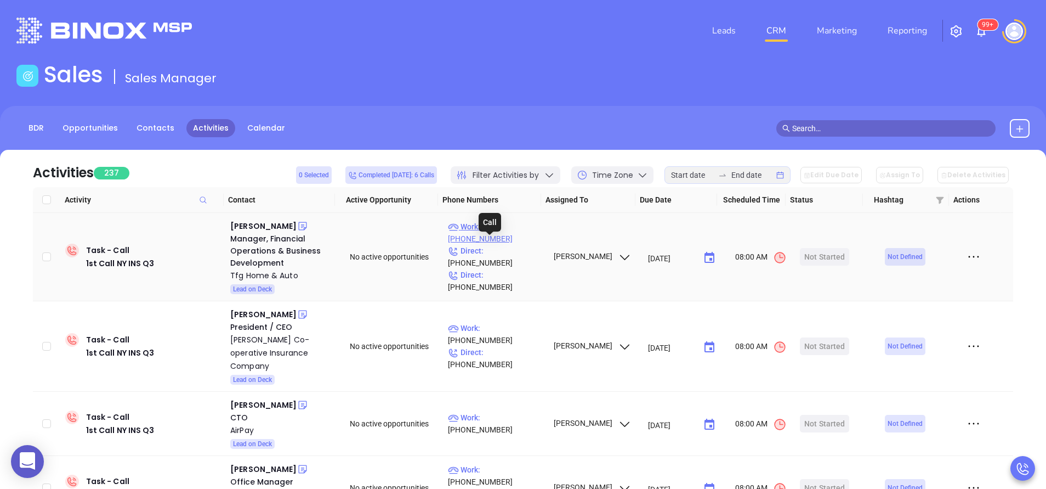  What do you see at coordinates (751, 200) in the screenshot?
I see `th: Scheduled Time` at bounding box center [751, 200].